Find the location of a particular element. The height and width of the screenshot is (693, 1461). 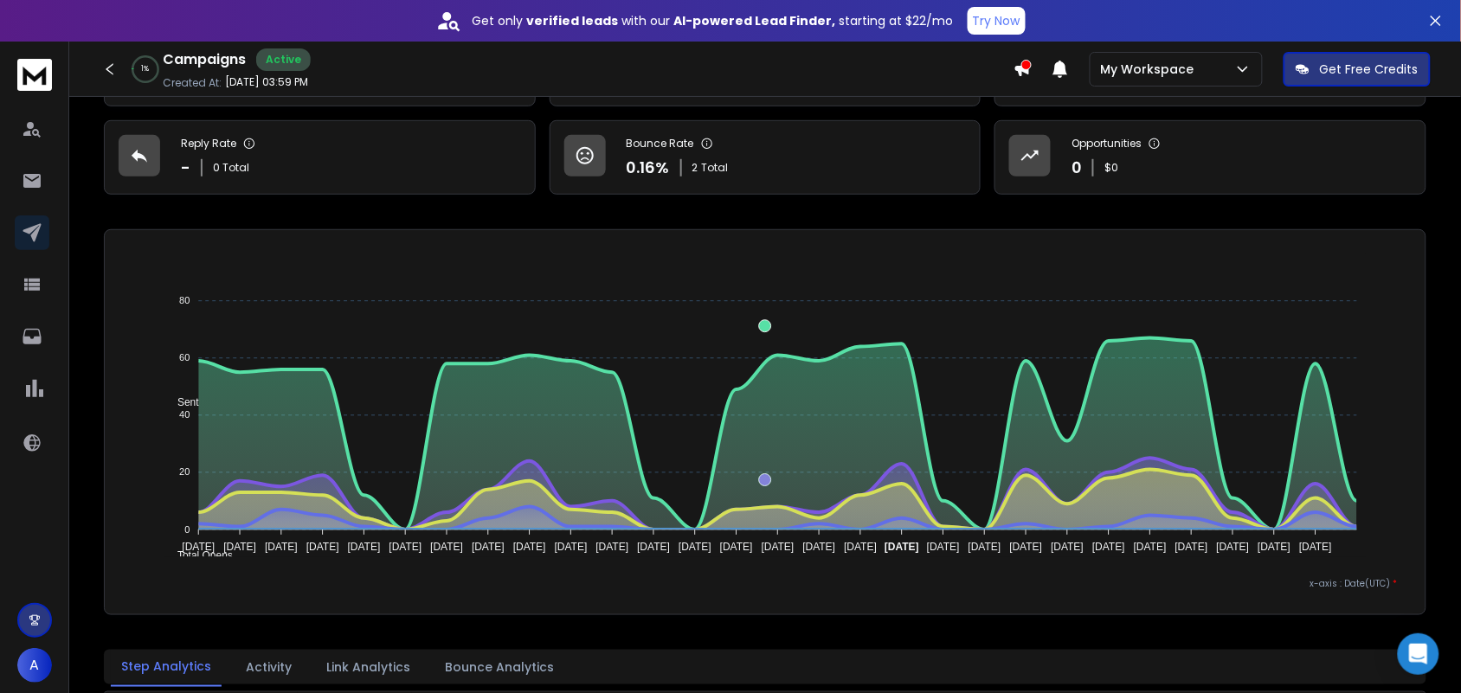

span: 2 is located at coordinates (695, 168).